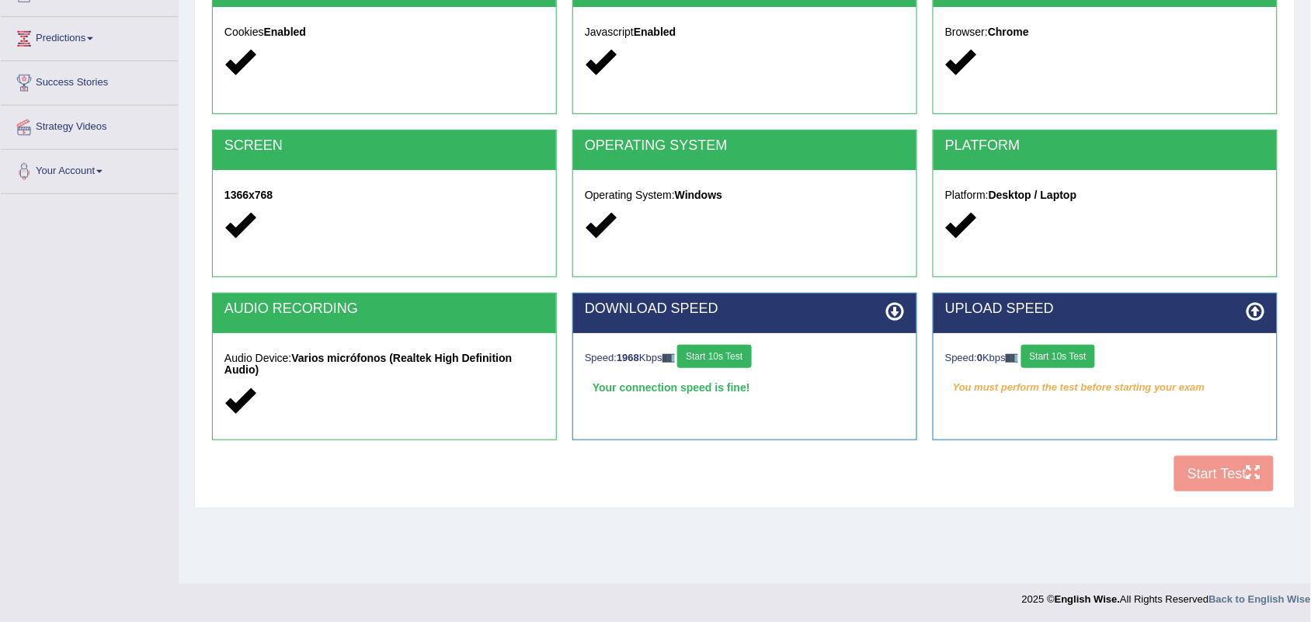 This screenshot has height=622, width=1311. I want to click on a: Predictions, so click(89, 37).